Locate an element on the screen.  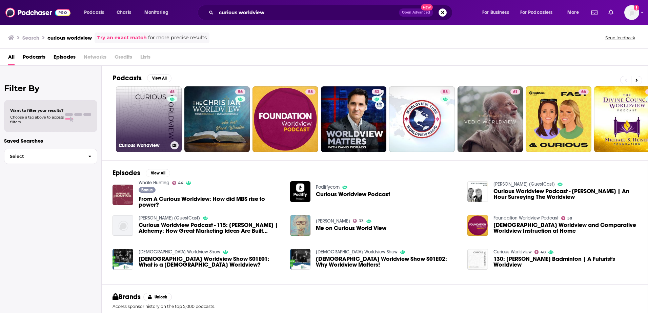
a: Foundation Worldview Podcast is located at coordinates (526, 218).